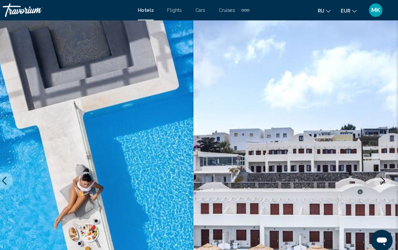  Describe the element at coordinates (152, 10) in the screenshot. I see `a: Hotels` at that location.